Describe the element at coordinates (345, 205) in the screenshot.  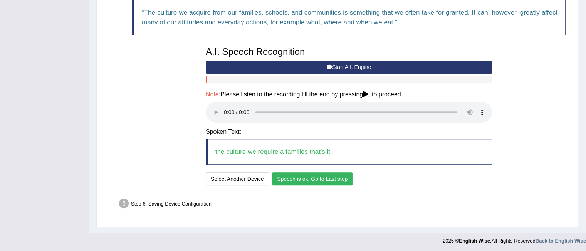
I see `div: Step 6: Saving Device Configuration` at that location.